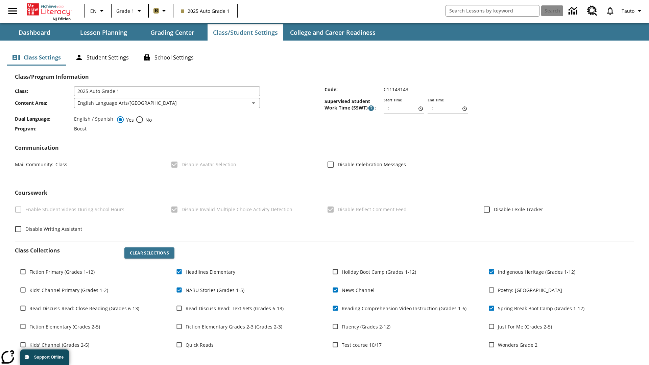  What do you see at coordinates (149, 253) in the screenshot?
I see `button: Clear Selections` at bounding box center [149, 253].